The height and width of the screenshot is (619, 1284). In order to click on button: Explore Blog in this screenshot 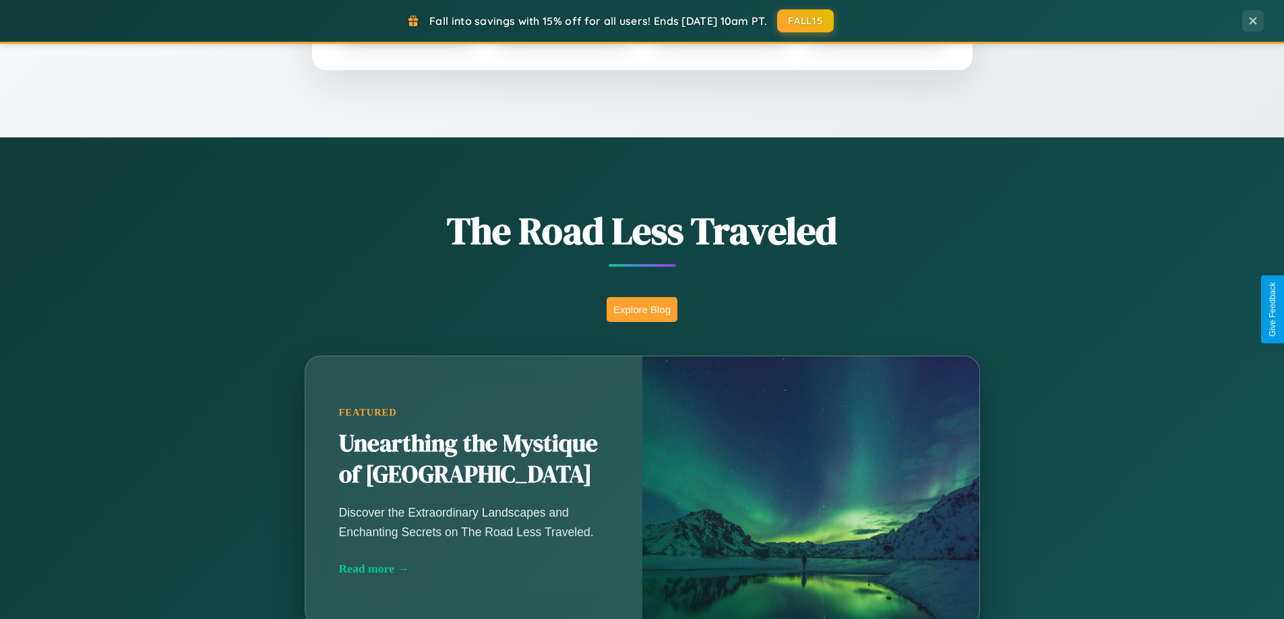, I will do `click(641, 309)`.